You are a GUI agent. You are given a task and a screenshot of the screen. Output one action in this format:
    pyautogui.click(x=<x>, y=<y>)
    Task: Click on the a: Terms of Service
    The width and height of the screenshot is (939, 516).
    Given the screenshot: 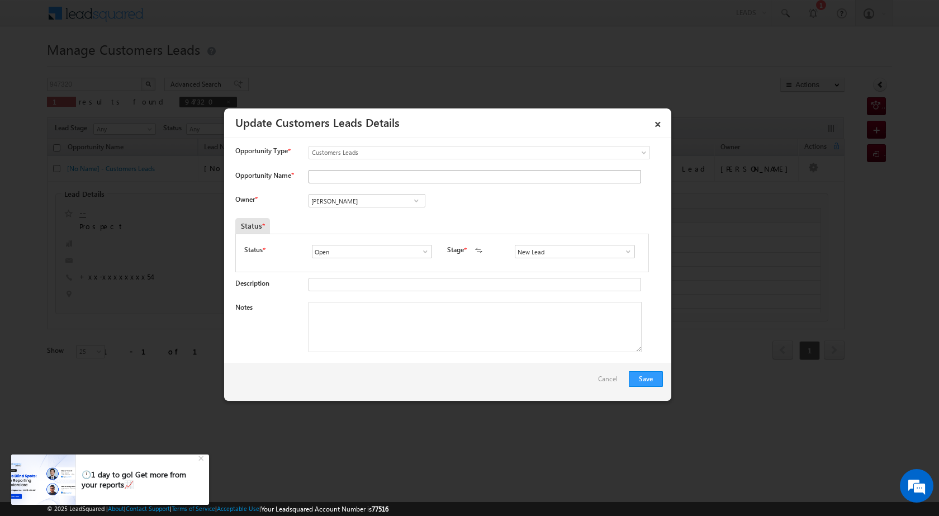 What is the action you would take?
    pyautogui.click(x=193, y=508)
    